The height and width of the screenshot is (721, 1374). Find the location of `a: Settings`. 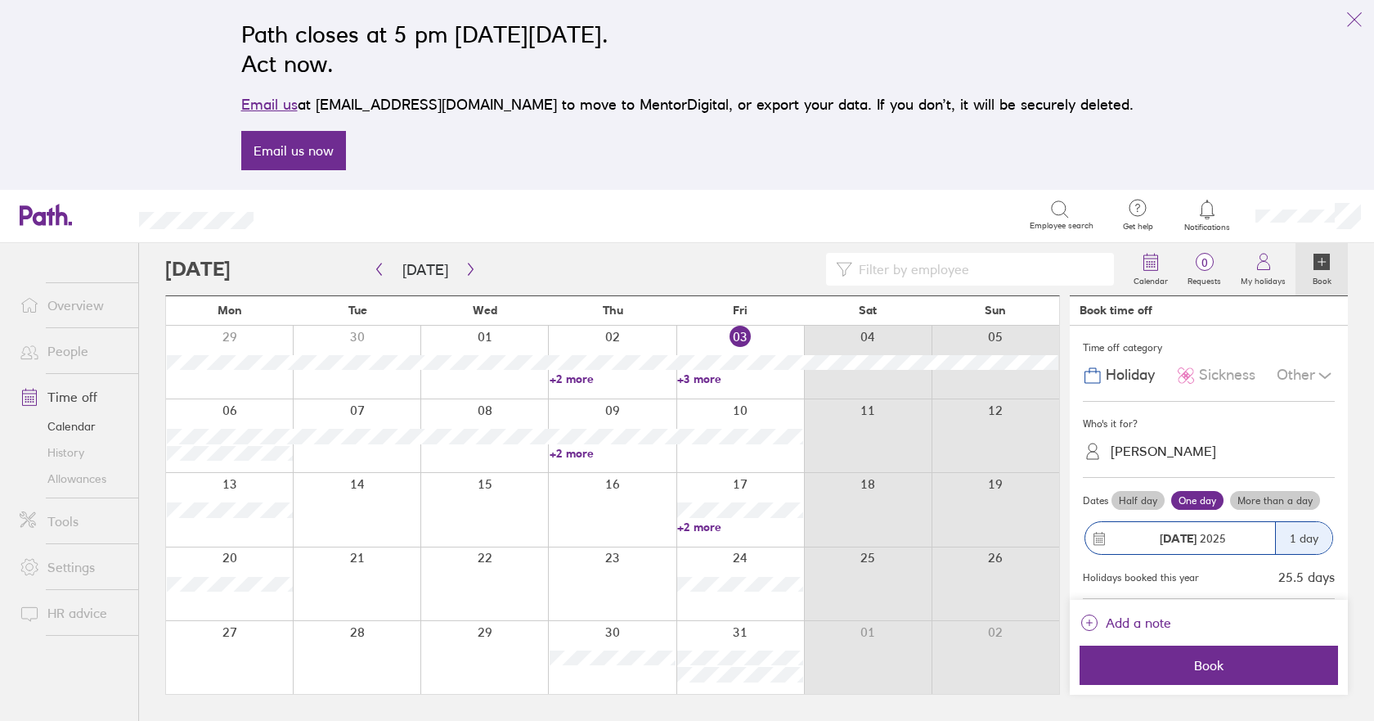

a: Settings is located at coordinates (72, 567).